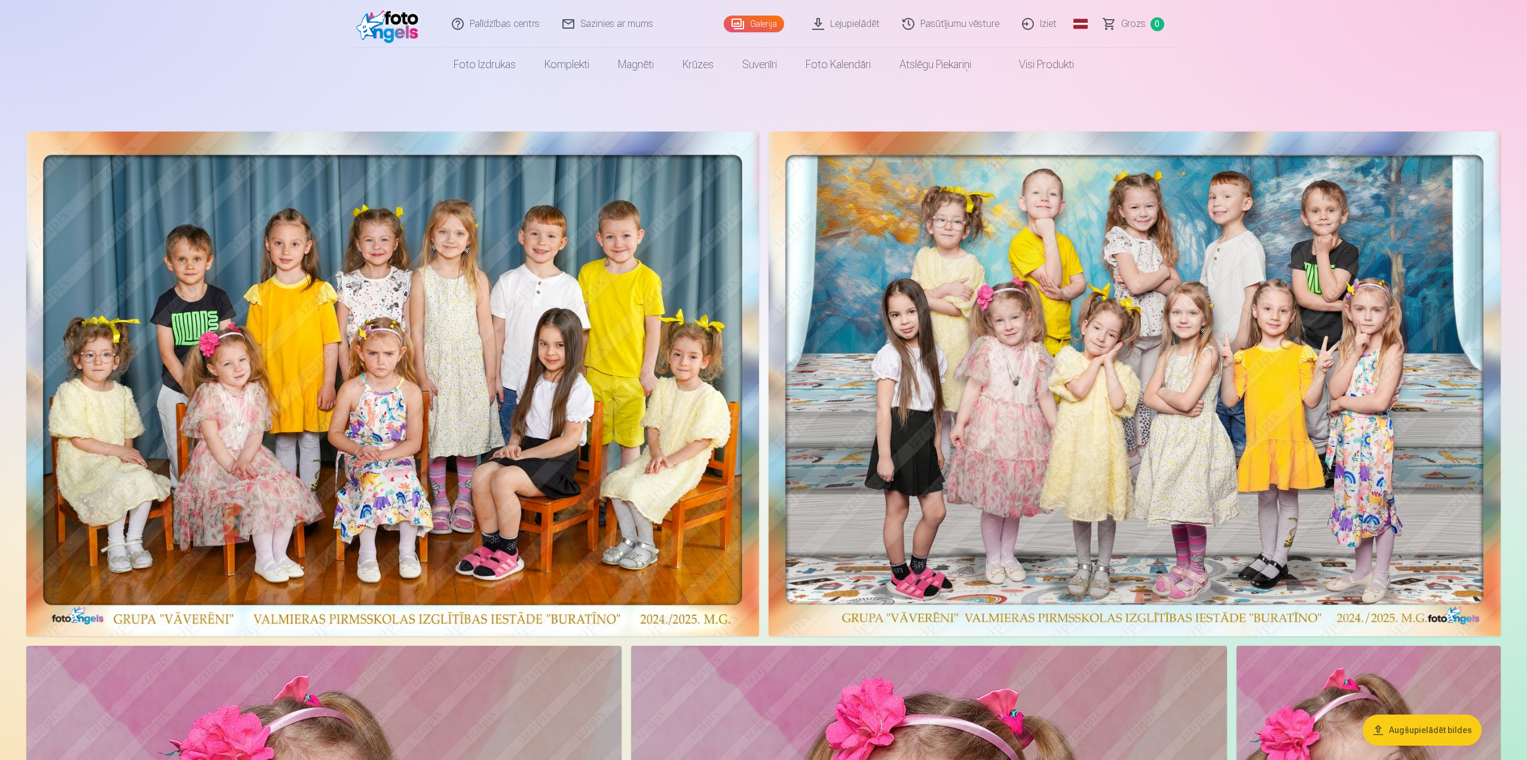 Image resolution: width=1527 pixels, height=760 pixels. What do you see at coordinates (1133, 24) in the screenshot?
I see `span: Grozs` at bounding box center [1133, 24].